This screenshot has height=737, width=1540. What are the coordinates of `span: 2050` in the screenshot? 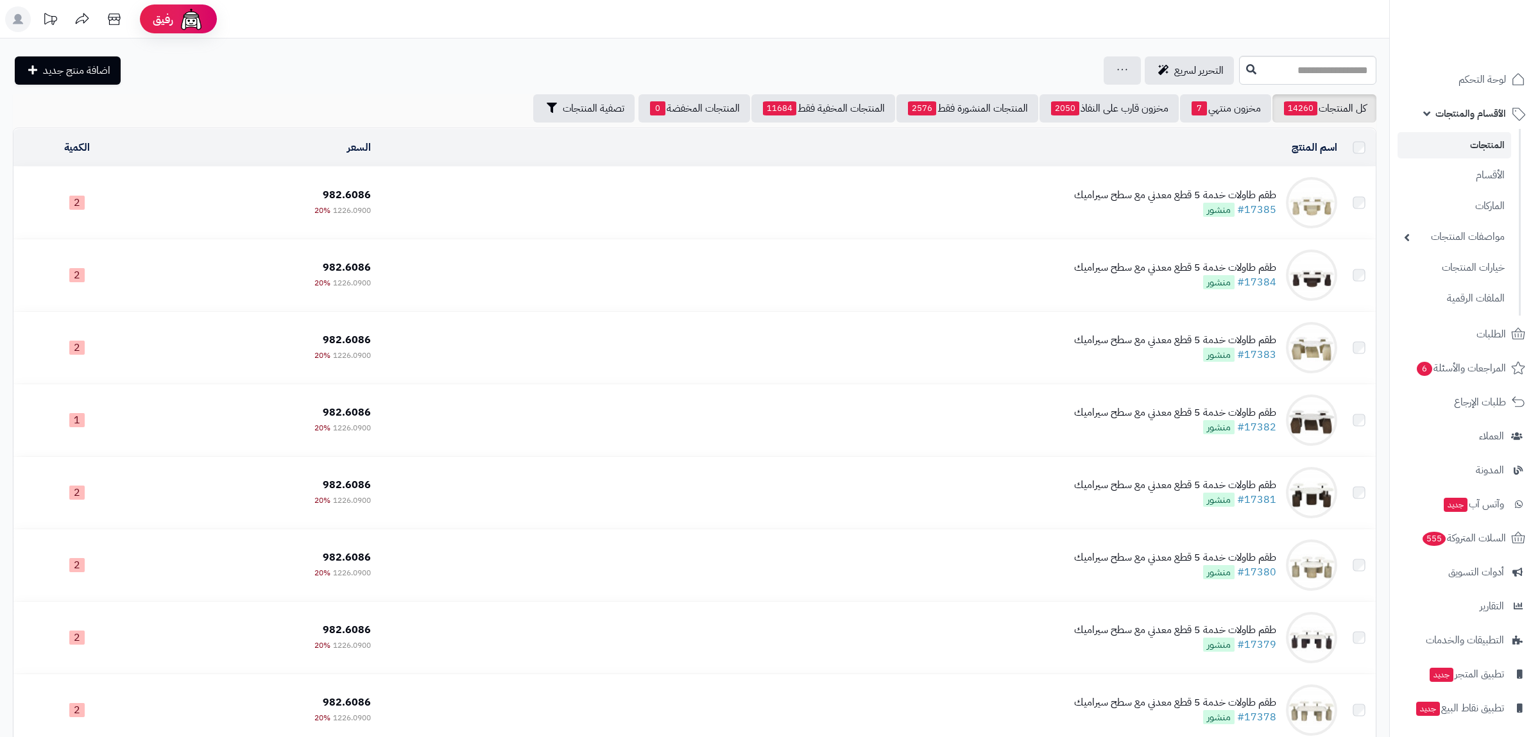 It's located at (1065, 108).